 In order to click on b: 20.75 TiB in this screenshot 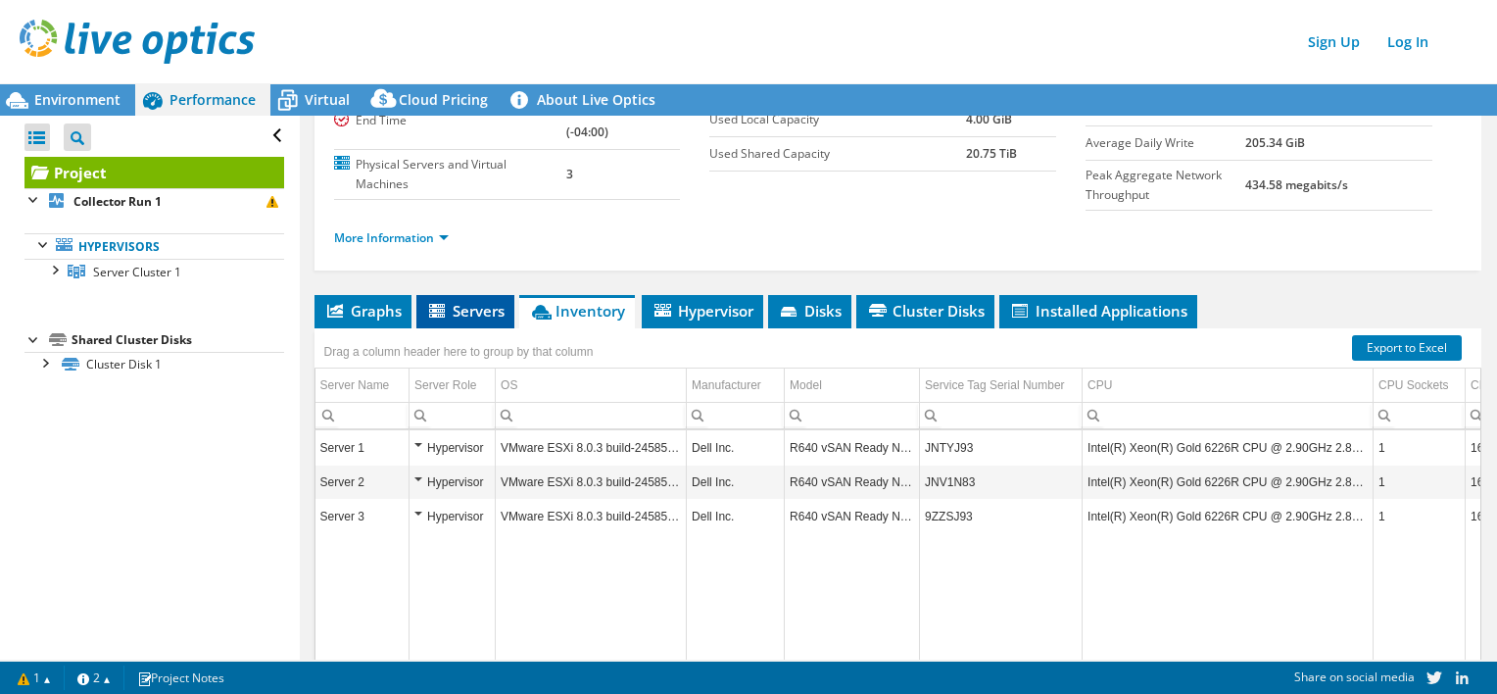, I will do `click(991, 153)`.